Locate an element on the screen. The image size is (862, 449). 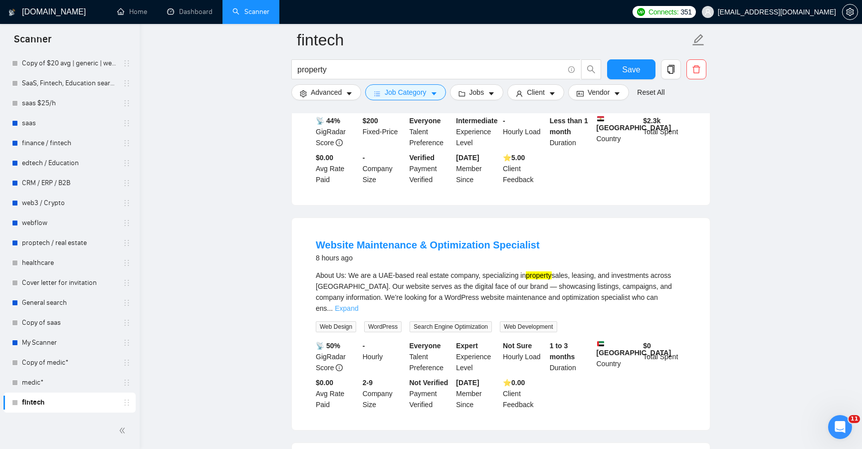
div: Hourly is located at coordinates (384, 357).